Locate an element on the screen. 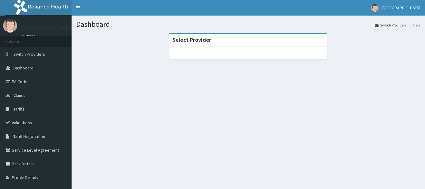 Image resolution: width=425 pixels, height=189 pixels. span: Tariff Negotiation is located at coordinates (29, 136).